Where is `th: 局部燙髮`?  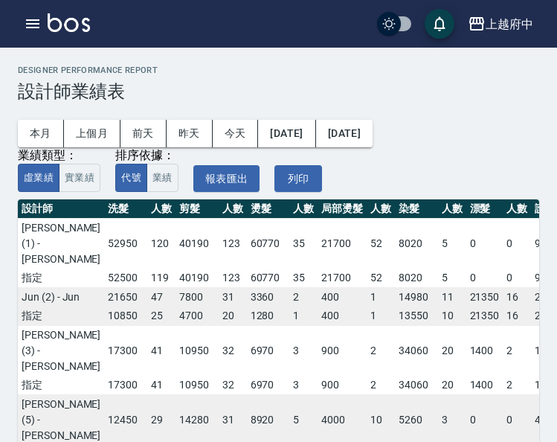
th: 局部燙髮 is located at coordinates (342, 209).